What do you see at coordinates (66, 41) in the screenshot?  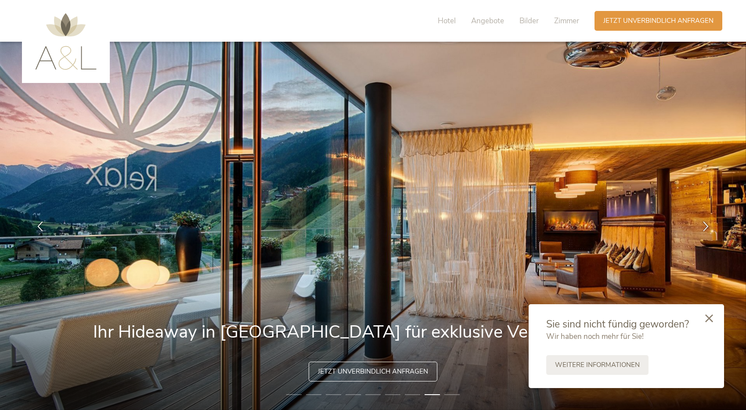 I see `img: AMONTI & LUNARIS Wellnessresort` at bounding box center [66, 41].